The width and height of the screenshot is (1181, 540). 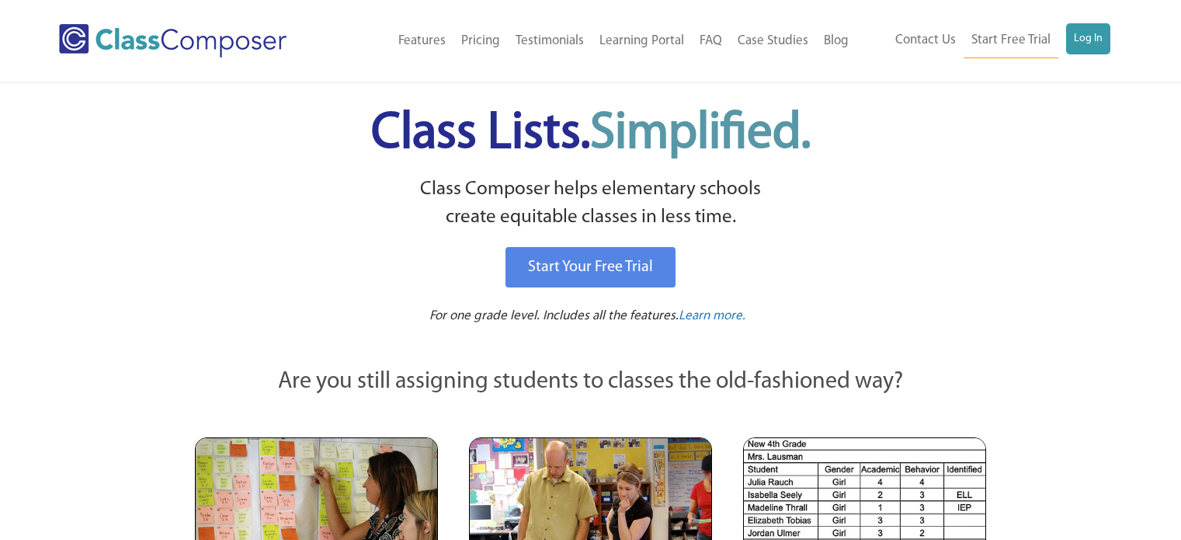 I want to click on p: Are you still assigning students to classes the old-fashioned way?, so click(x=591, y=382).